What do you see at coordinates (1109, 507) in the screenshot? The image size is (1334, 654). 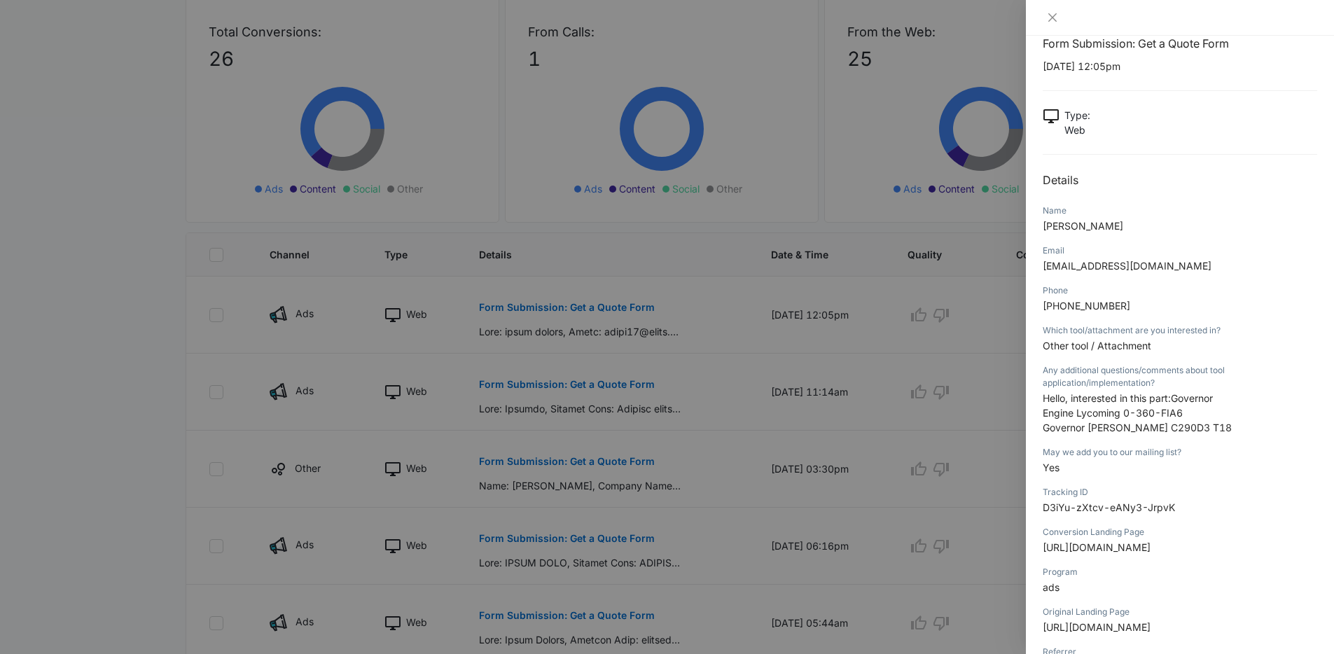 I see `span: D3iYu-zXtcv-eANy3-JrpvK` at bounding box center [1109, 507].